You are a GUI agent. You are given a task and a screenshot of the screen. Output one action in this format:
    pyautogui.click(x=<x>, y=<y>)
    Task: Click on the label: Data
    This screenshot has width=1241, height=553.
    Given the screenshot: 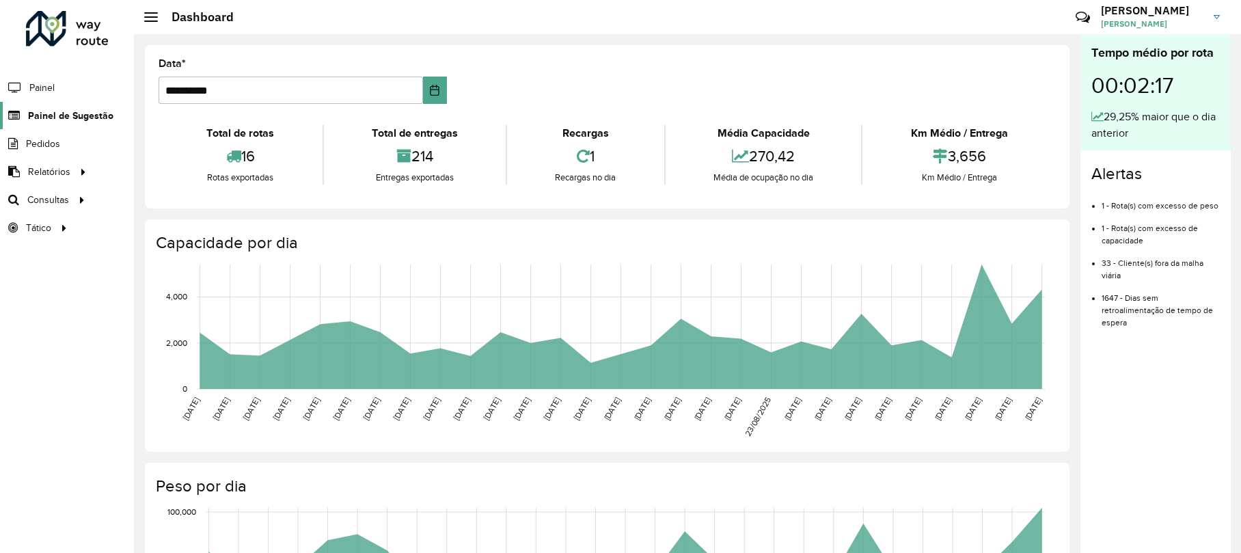 What is the action you would take?
    pyautogui.click(x=172, y=64)
    